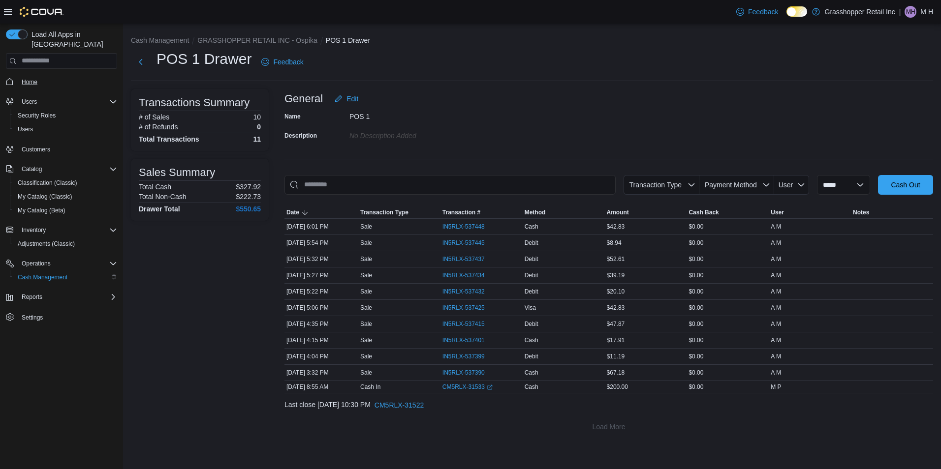 The image size is (941, 469). Describe the element at coordinates (154, 117) in the screenshot. I see `h6: # of Sales` at that location.